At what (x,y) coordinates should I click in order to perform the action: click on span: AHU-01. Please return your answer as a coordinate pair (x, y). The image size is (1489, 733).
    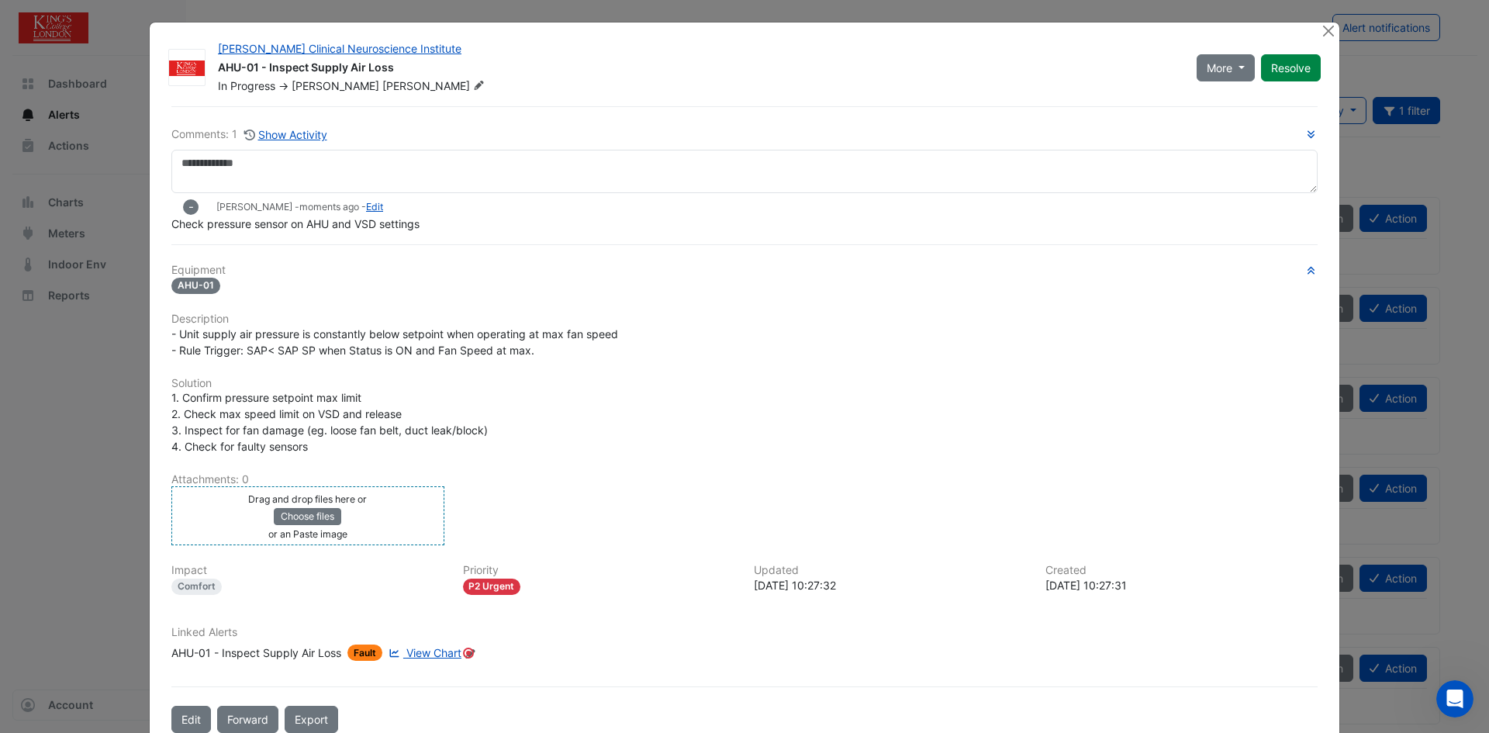
    Looking at the image, I should click on (195, 285).